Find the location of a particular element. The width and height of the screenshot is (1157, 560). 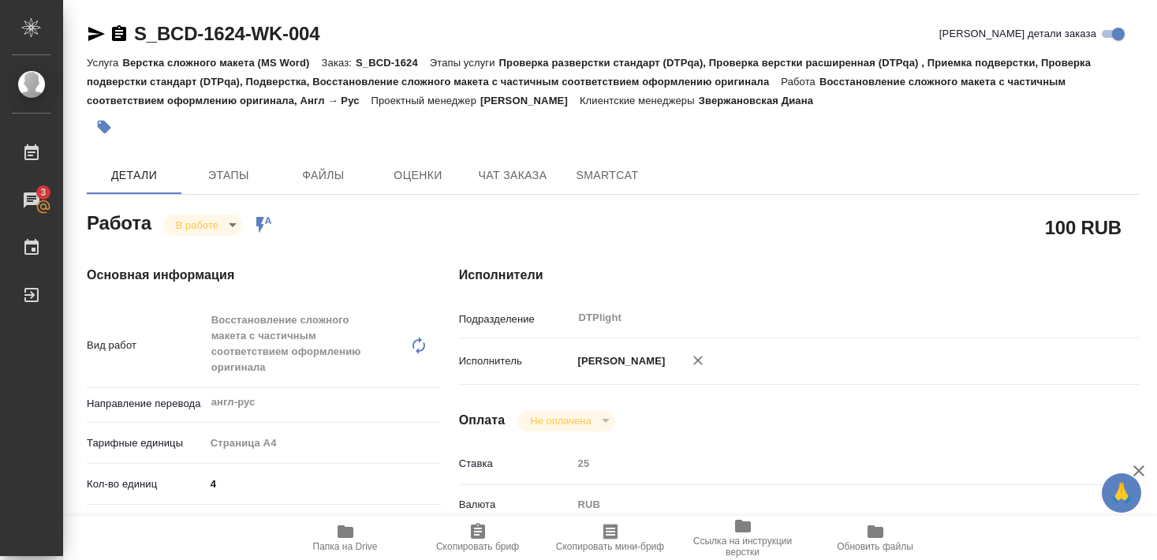

span: Скопировать мини-бриф is located at coordinates (610, 547).